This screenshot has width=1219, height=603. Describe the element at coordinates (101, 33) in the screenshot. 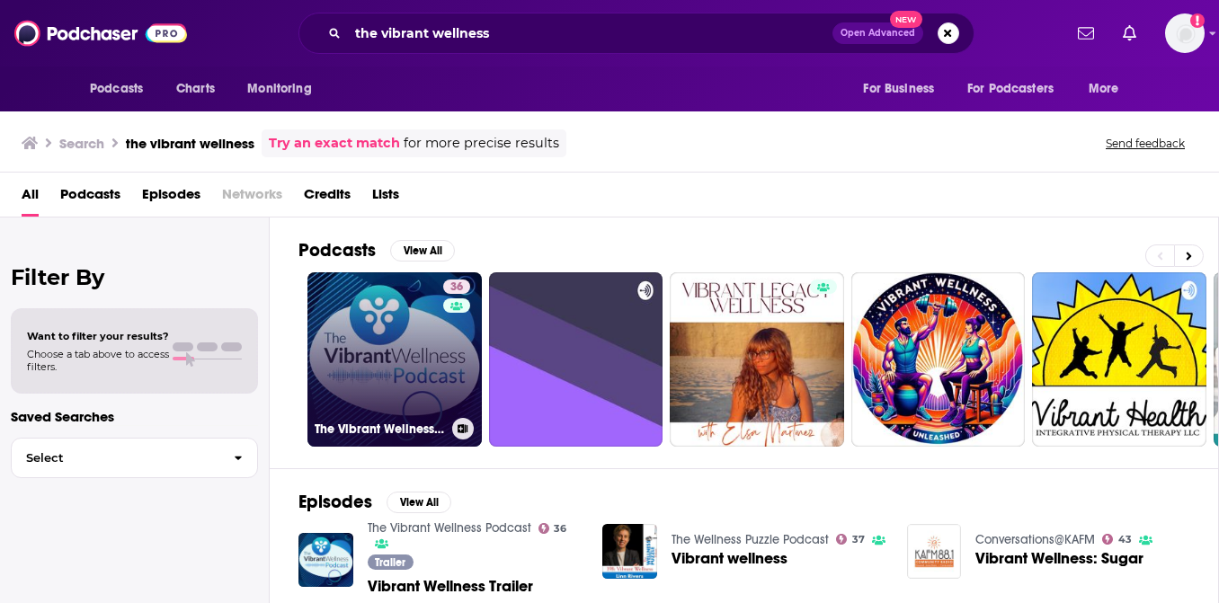

I see `img: Podchaser - Follow, Share and Rate Podcasts` at that location.